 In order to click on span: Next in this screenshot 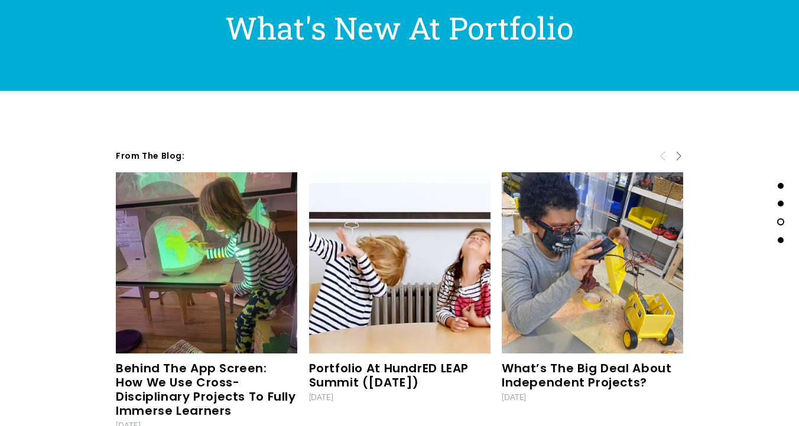, I will do `click(678, 155)`.